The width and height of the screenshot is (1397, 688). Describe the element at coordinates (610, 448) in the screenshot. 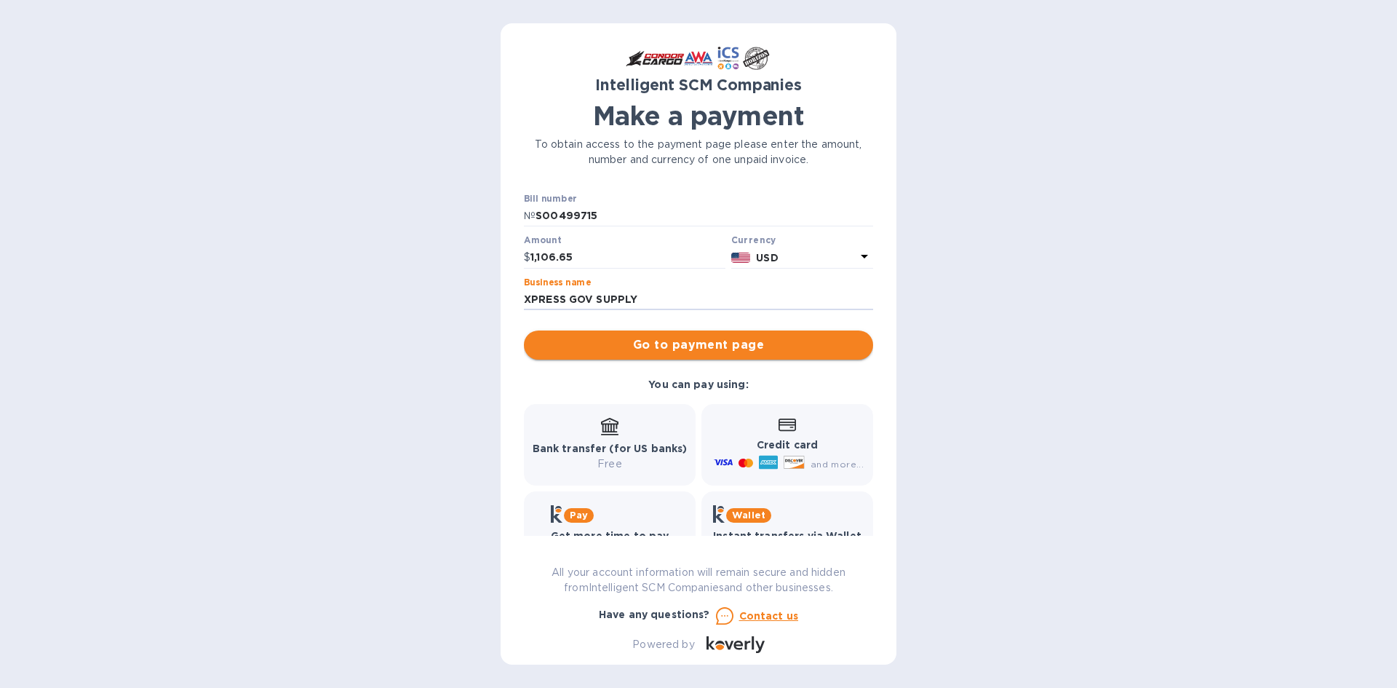

I see `b: Bank transfer (for US banks)` at that location.